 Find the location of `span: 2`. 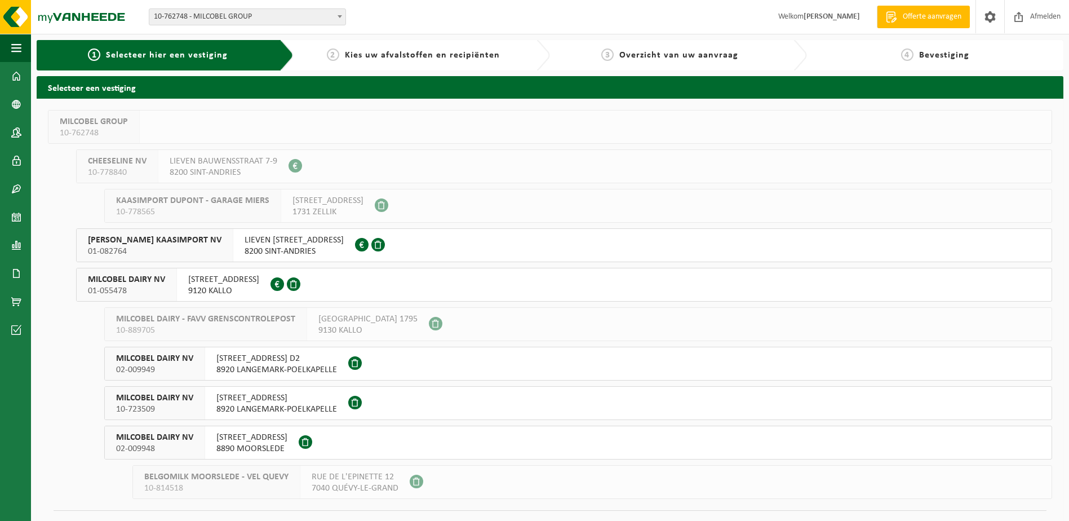

span: 2 is located at coordinates (333, 55).